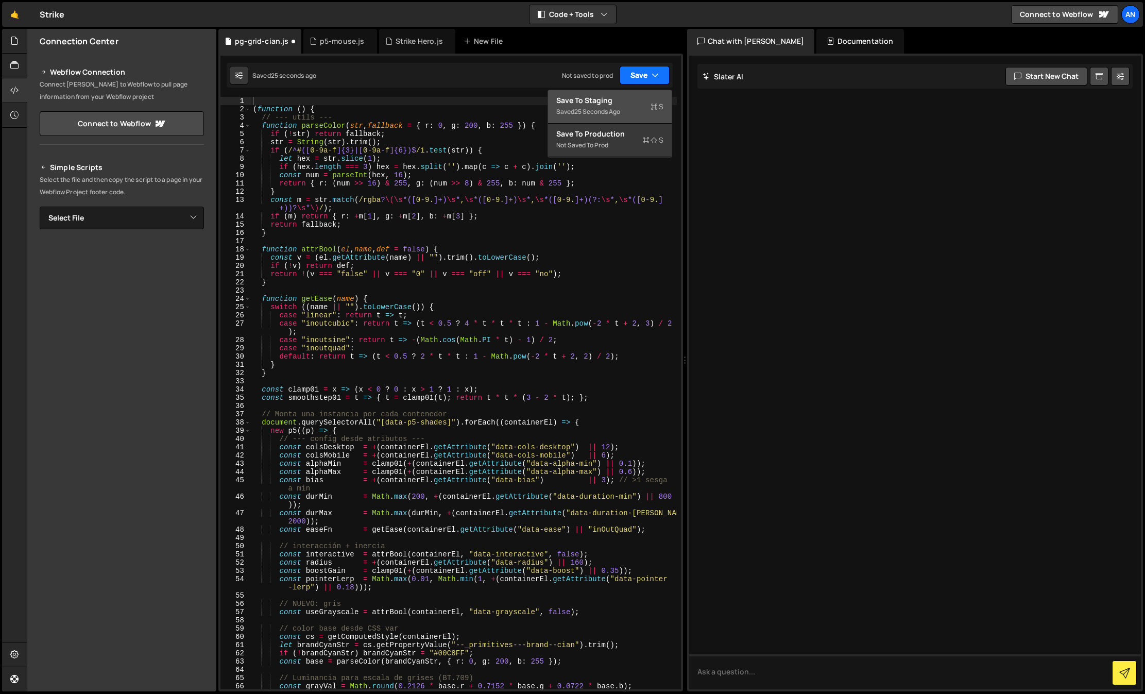 Image resolution: width=1145 pixels, height=694 pixels. I want to click on div: 53, so click(235, 571).